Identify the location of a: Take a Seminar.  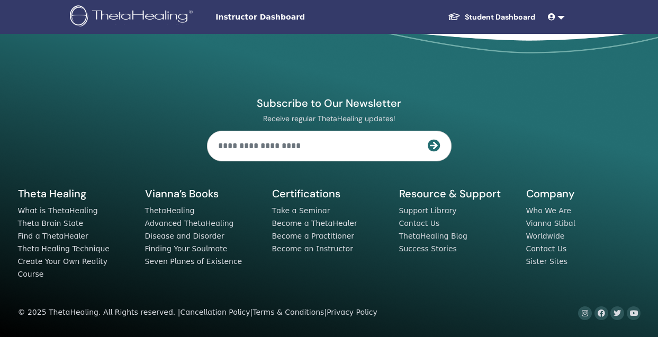
(301, 211).